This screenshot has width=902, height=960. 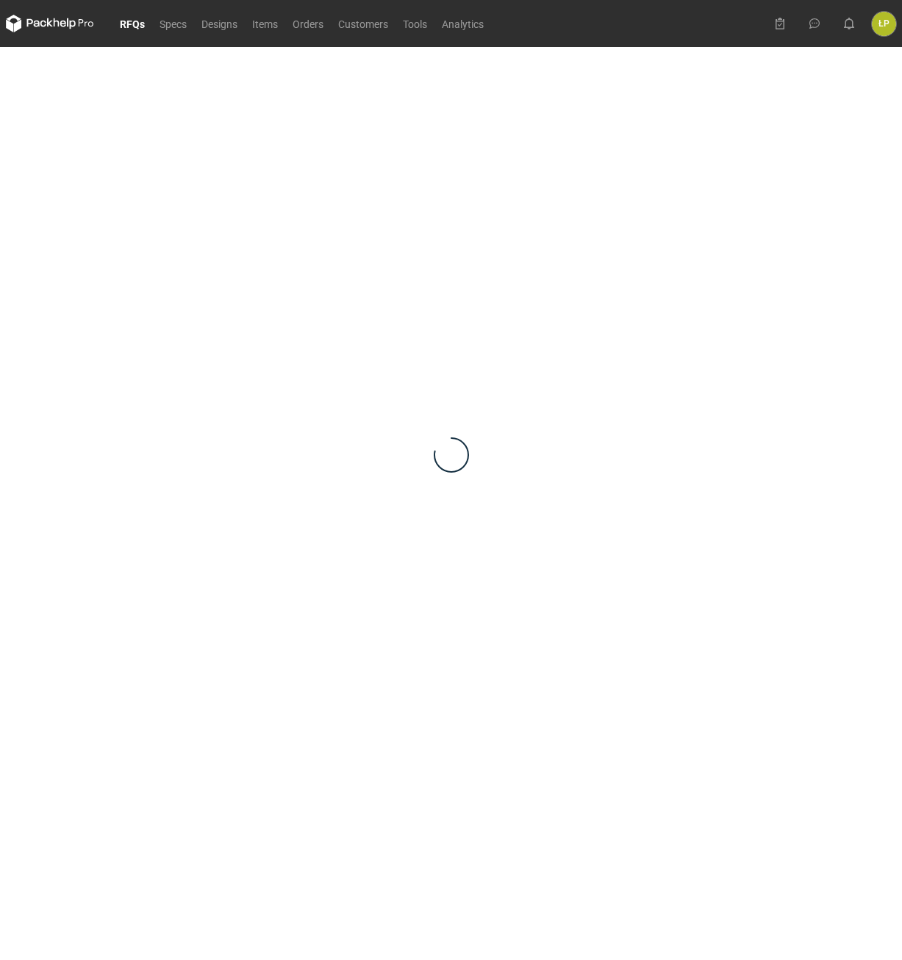 What do you see at coordinates (173, 24) in the screenshot?
I see `a: Specs` at bounding box center [173, 24].